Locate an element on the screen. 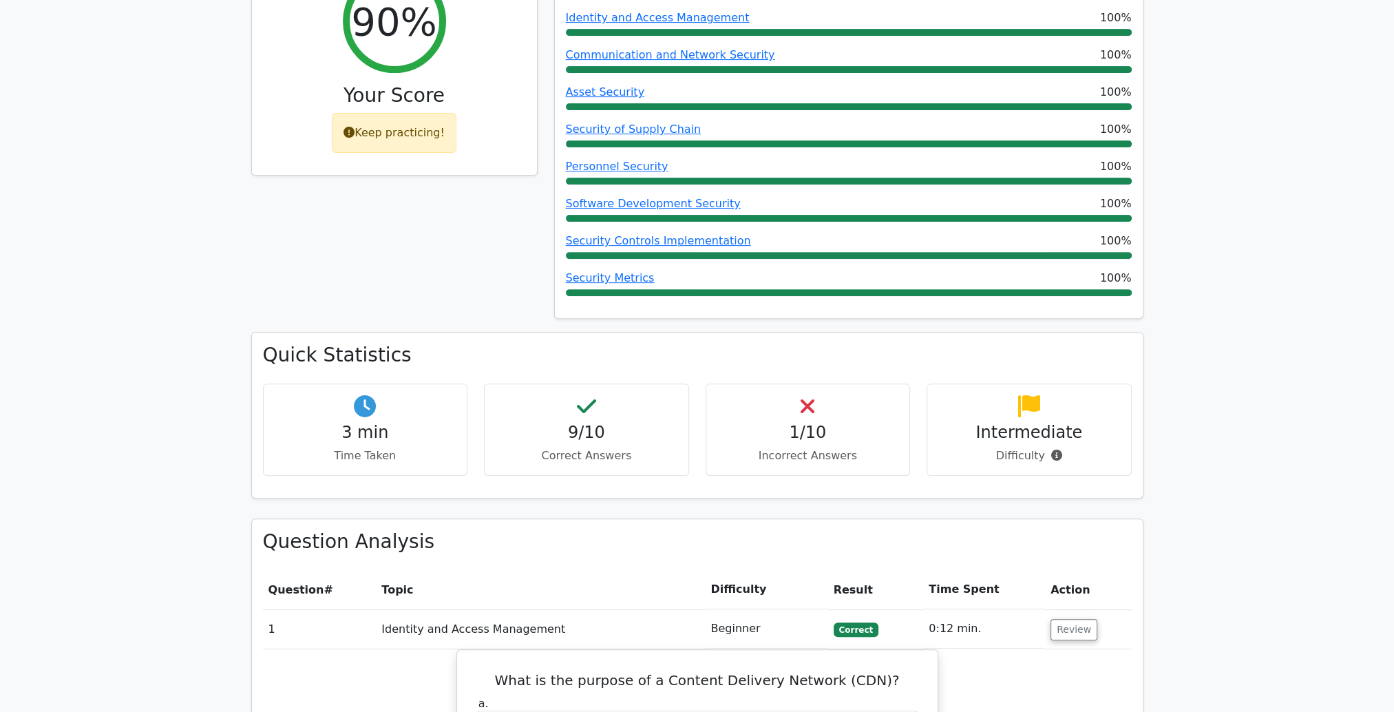 The height and width of the screenshot is (712, 1394). p: Difficulty is located at coordinates (1029, 456).